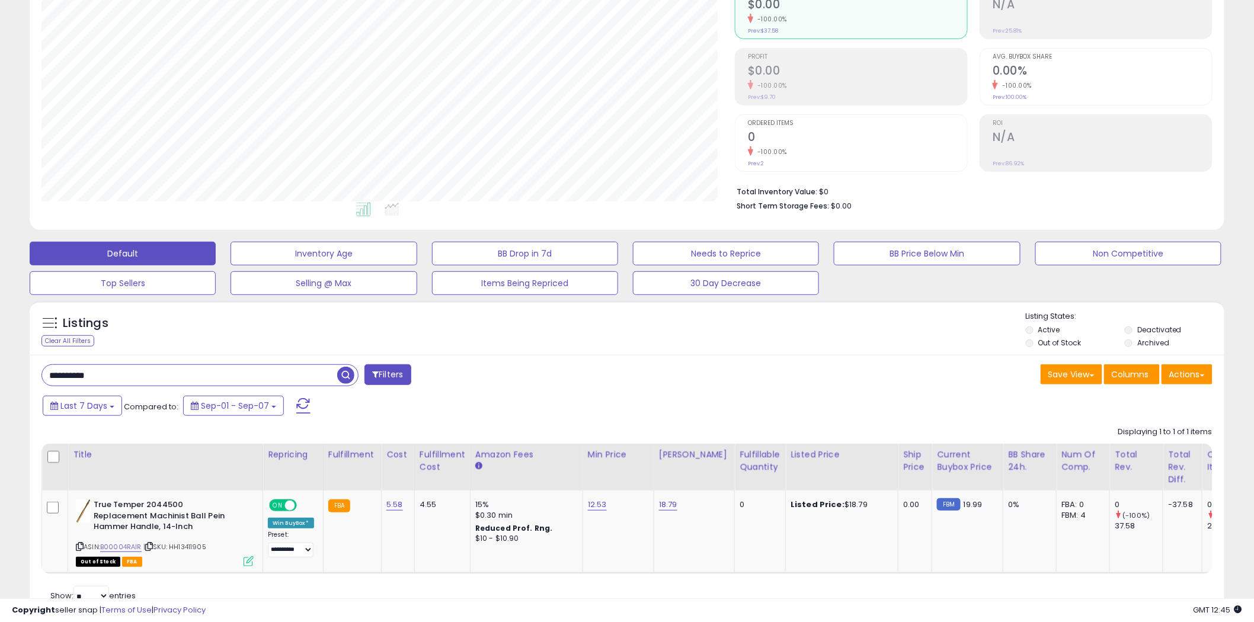 This screenshot has height=622, width=1254. I want to click on button: Selling @ Max, so click(323, 283).